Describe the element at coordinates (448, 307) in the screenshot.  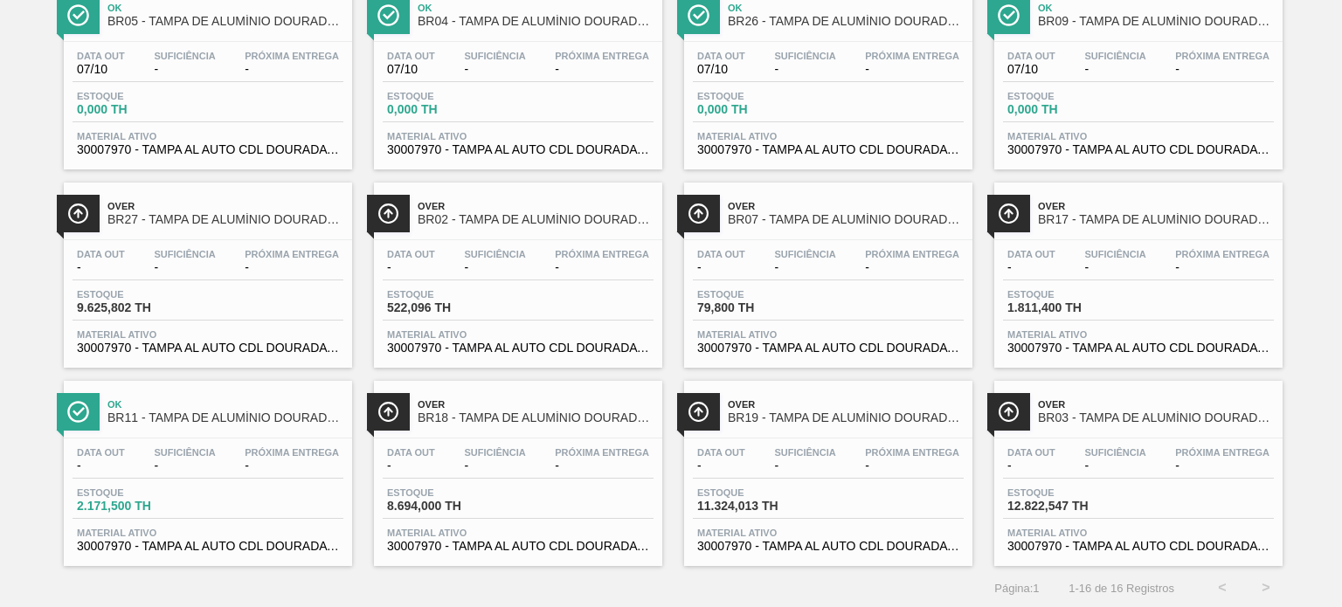
I see `span: 522,096 TH` at that location.